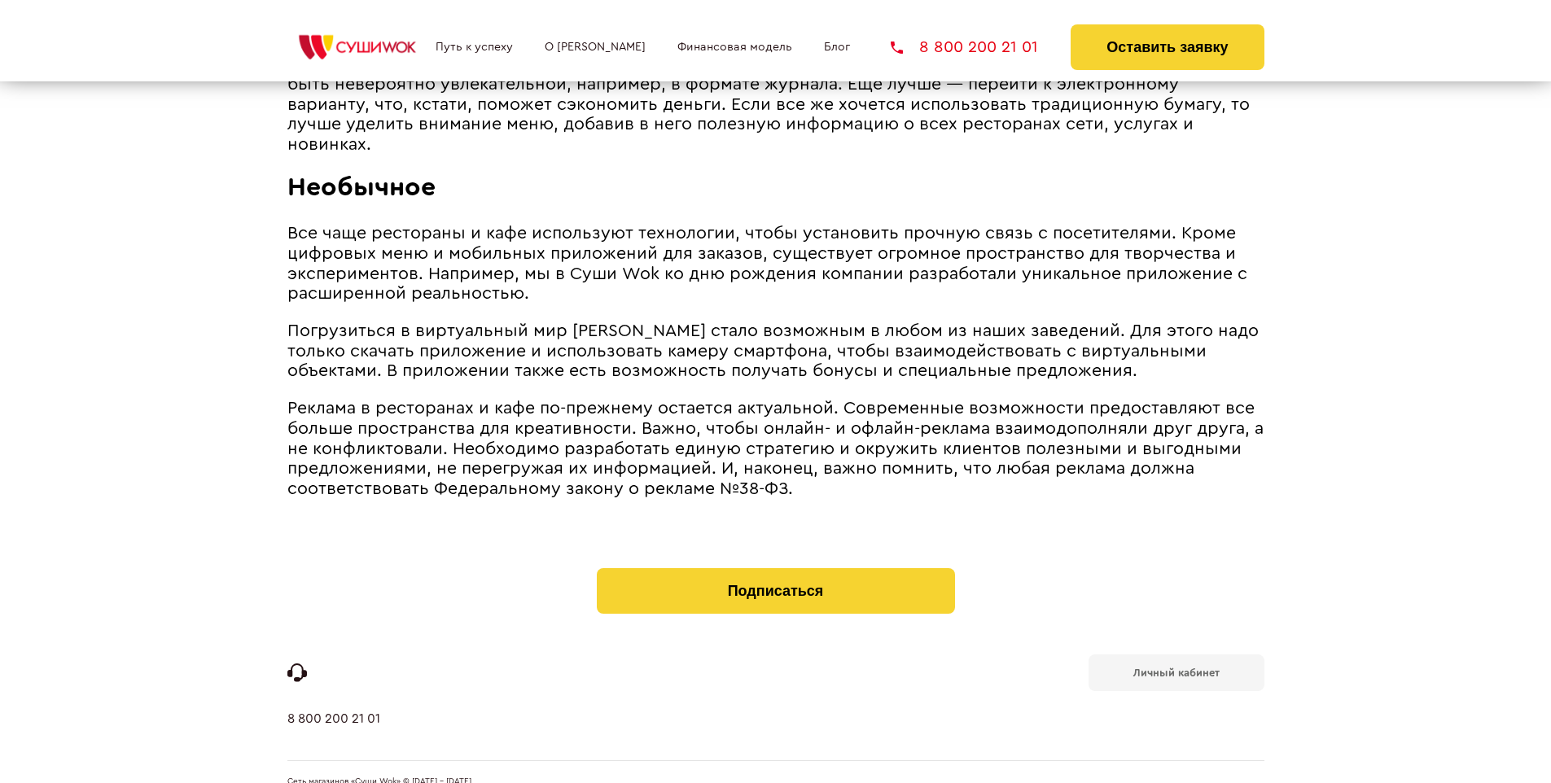 This screenshot has width=1551, height=783. What do you see at coordinates (837, 47) in the screenshot?
I see `a: Блог` at bounding box center [837, 47].